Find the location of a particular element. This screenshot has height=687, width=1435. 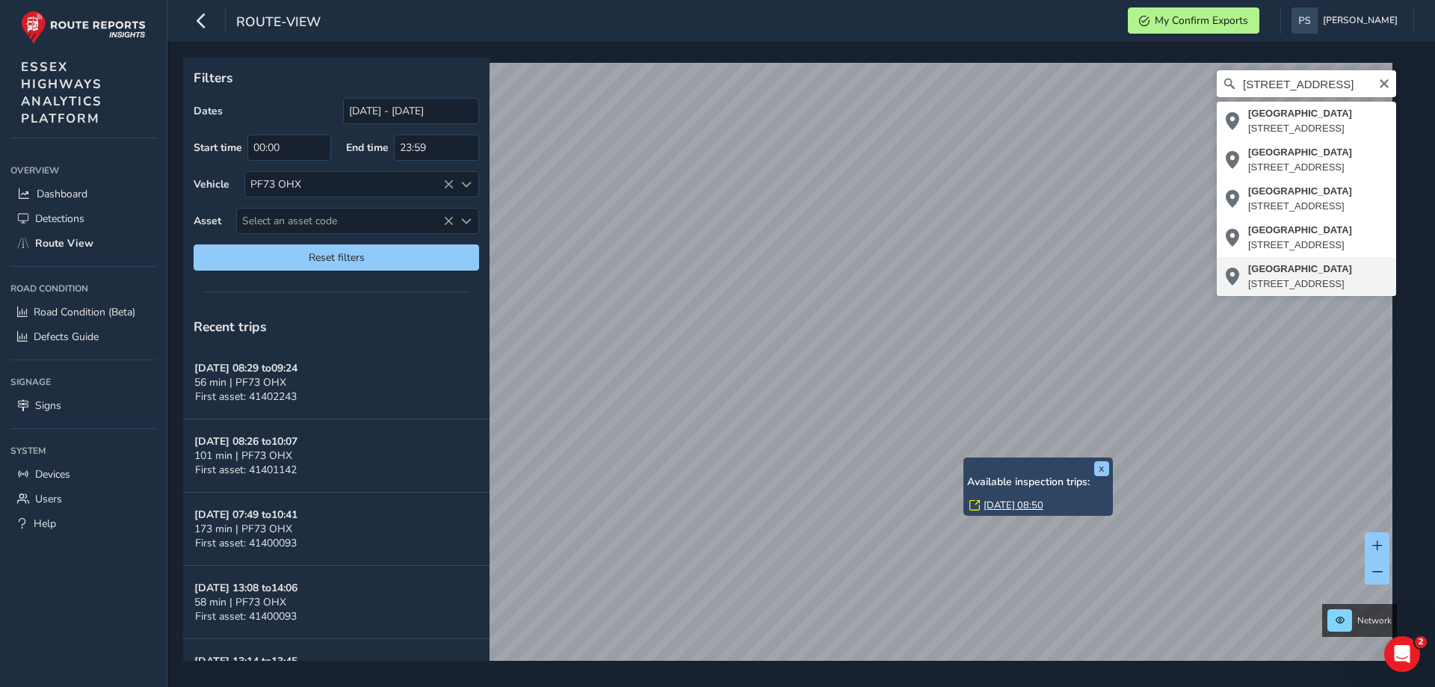

span: ESSEX HIGHWAYS ANALYTICS PLATFORM is located at coordinates (61, 93).